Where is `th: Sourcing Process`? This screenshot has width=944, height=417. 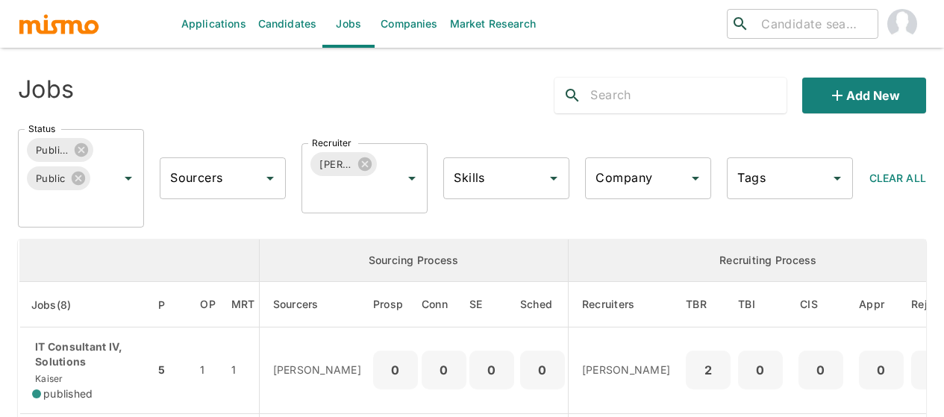 th: Sourcing Process is located at coordinates (414, 261).